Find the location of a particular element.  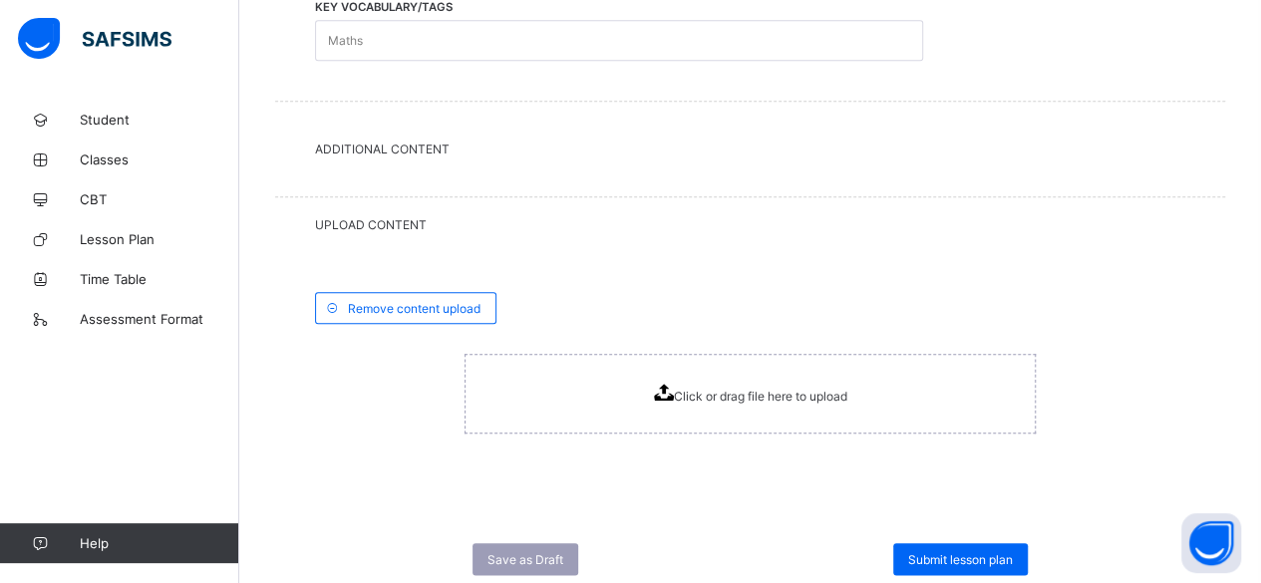

div: Maths is located at coordinates (345, 41).